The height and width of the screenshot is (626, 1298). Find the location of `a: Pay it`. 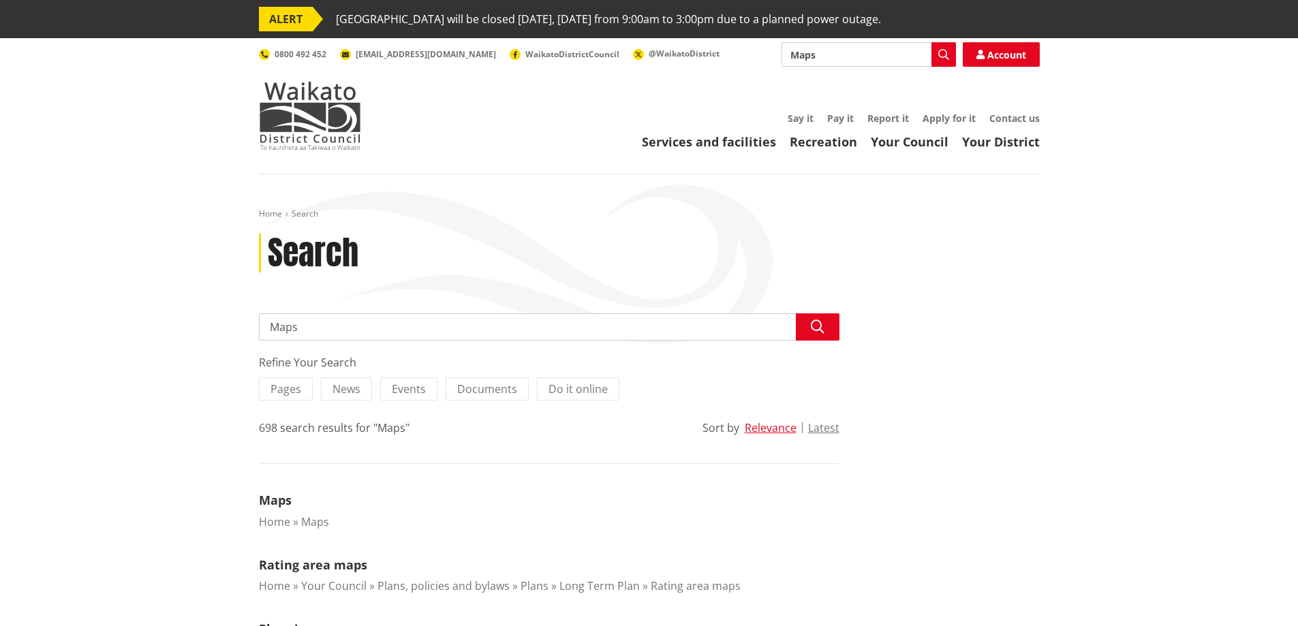

a: Pay it is located at coordinates (840, 118).